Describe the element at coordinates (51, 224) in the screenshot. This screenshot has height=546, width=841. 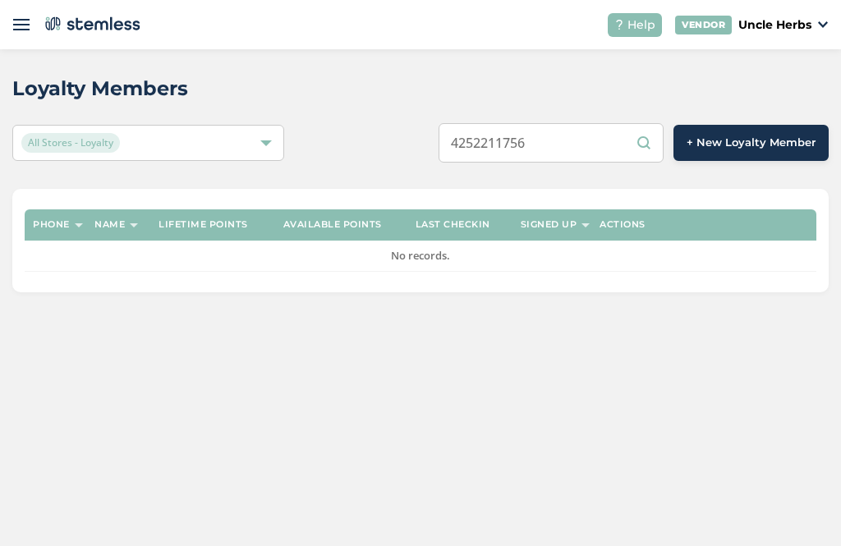
I see `label: Phone` at that location.